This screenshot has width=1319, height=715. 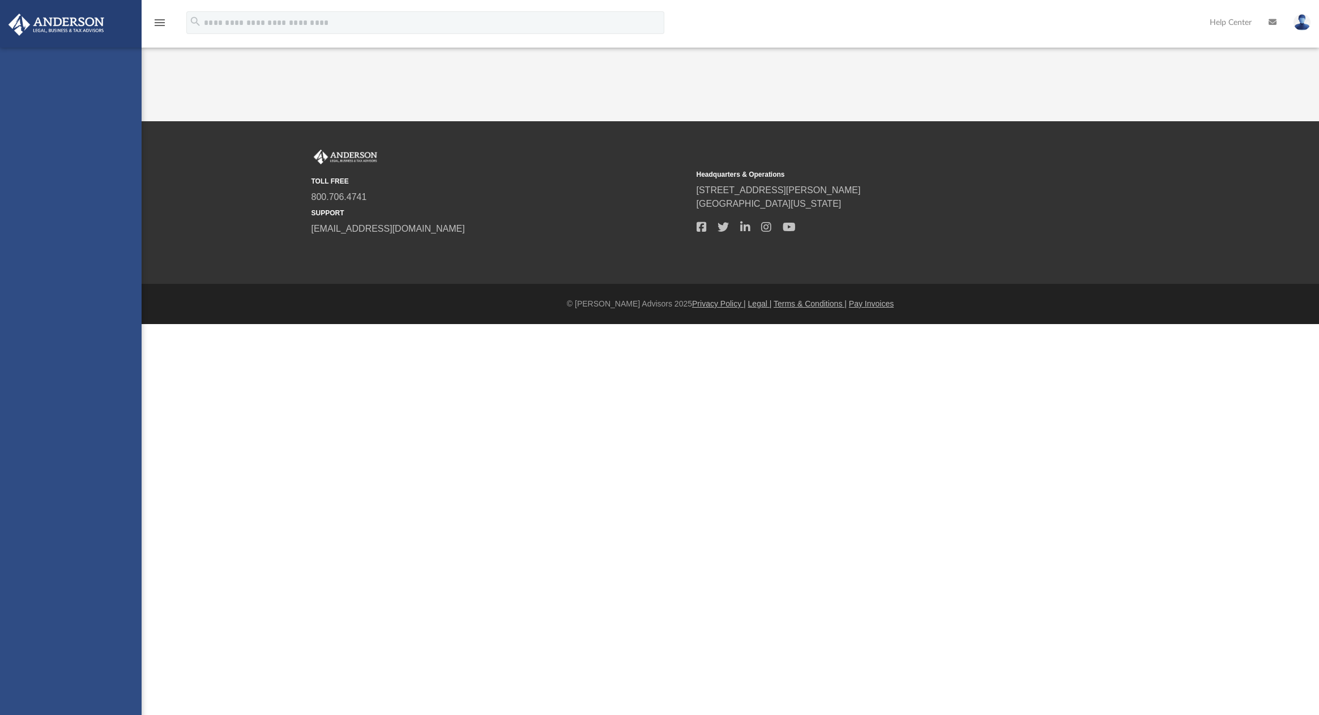 What do you see at coordinates (871, 304) in the screenshot?
I see `a: Pay Invoices` at bounding box center [871, 304].